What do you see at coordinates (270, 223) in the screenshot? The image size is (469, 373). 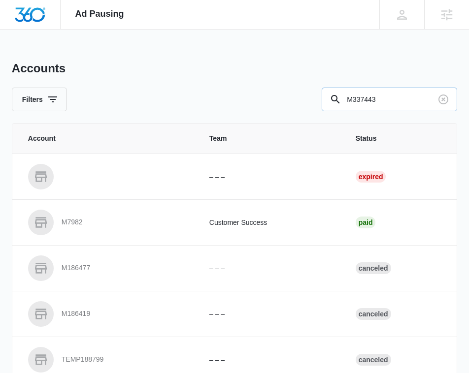 I see `p: Customer Success` at bounding box center [270, 223].